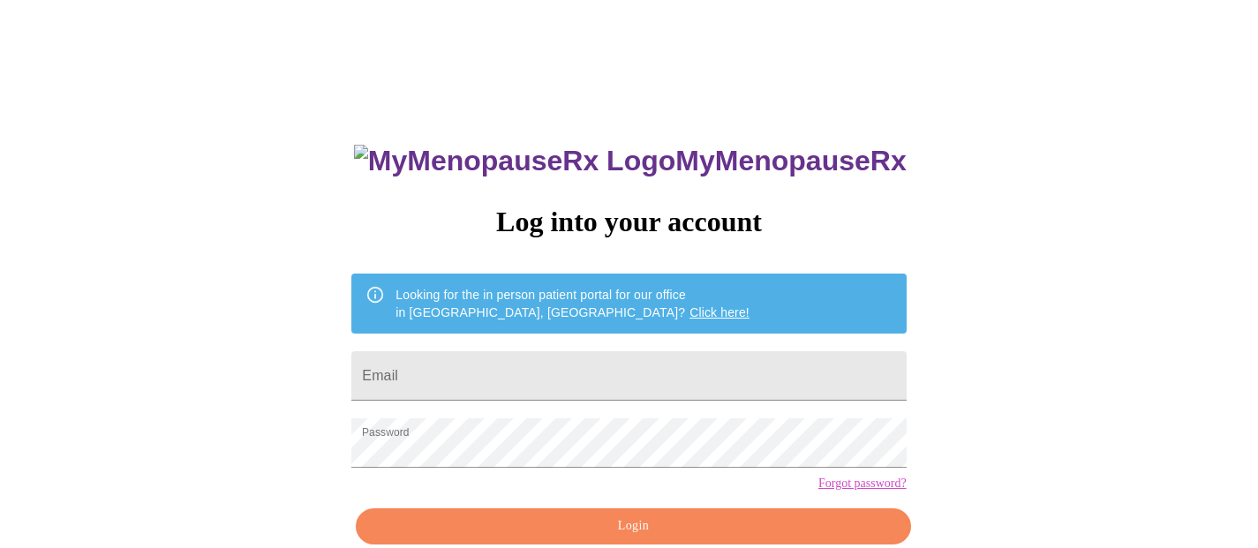 The height and width of the screenshot is (548, 1258). What do you see at coordinates (629, 222) in the screenshot?
I see `h3: Log into your account` at bounding box center [629, 222].